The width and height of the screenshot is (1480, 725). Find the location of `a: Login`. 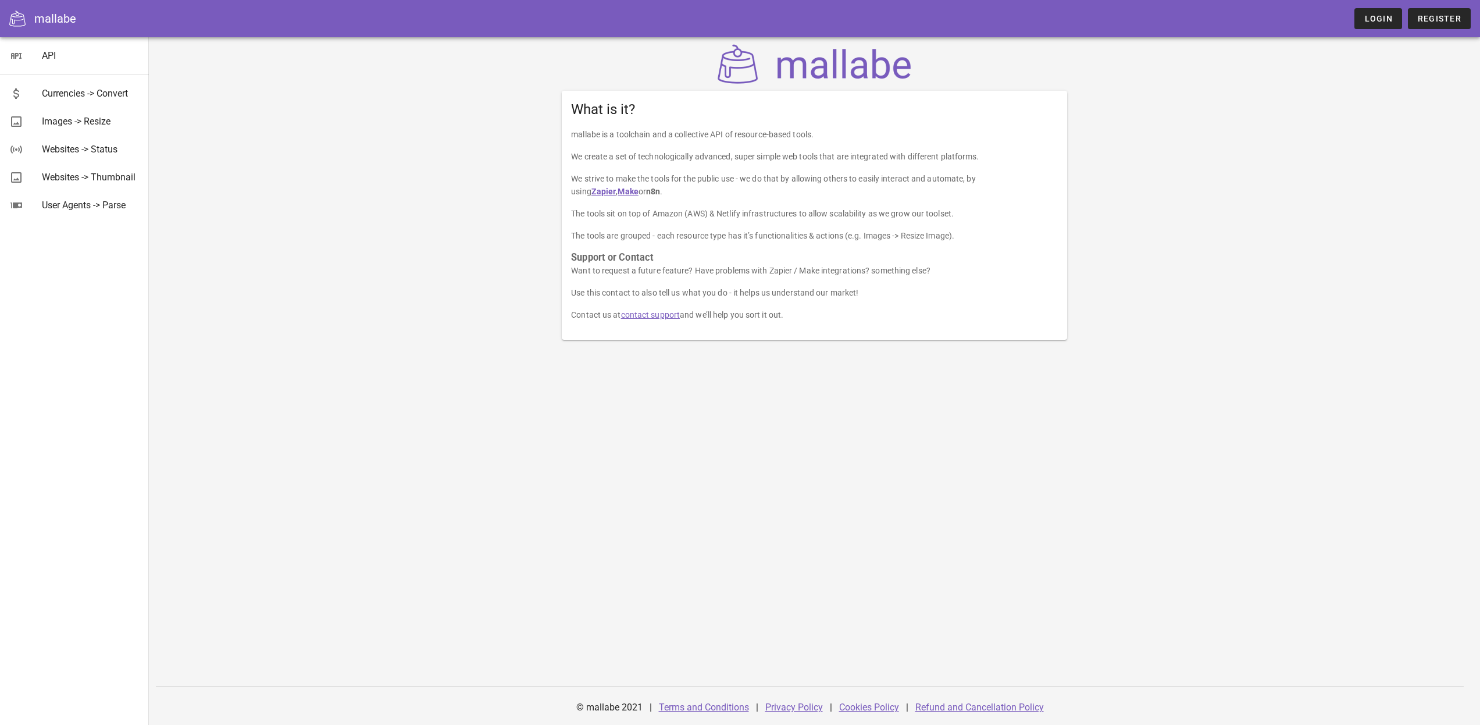

a: Login is located at coordinates (1378, 19).